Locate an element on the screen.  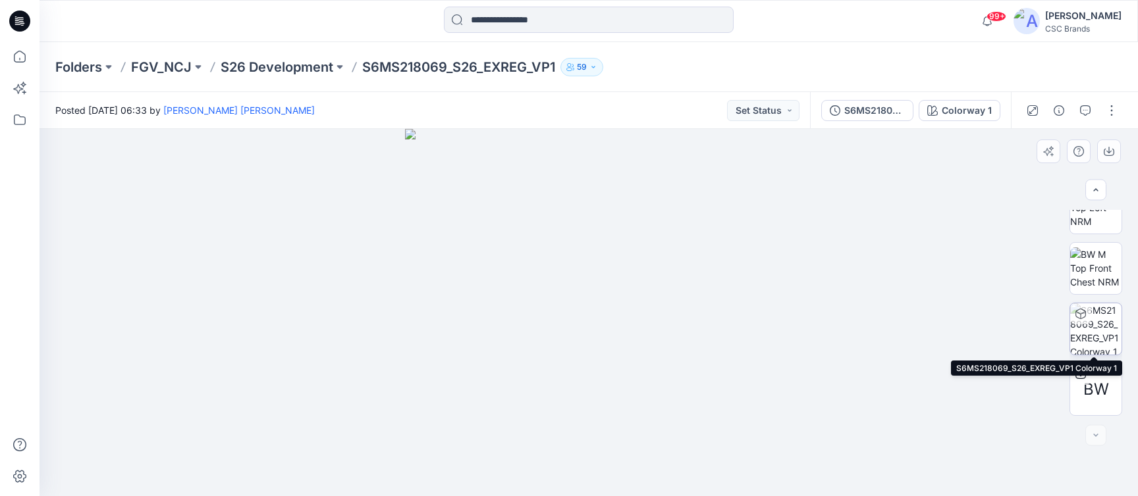
p: S26 Development is located at coordinates (276, 67).